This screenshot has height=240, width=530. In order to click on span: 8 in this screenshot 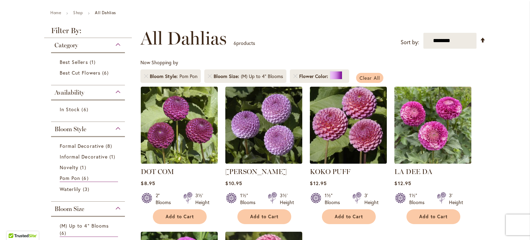, I will do `click(110, 146)`.